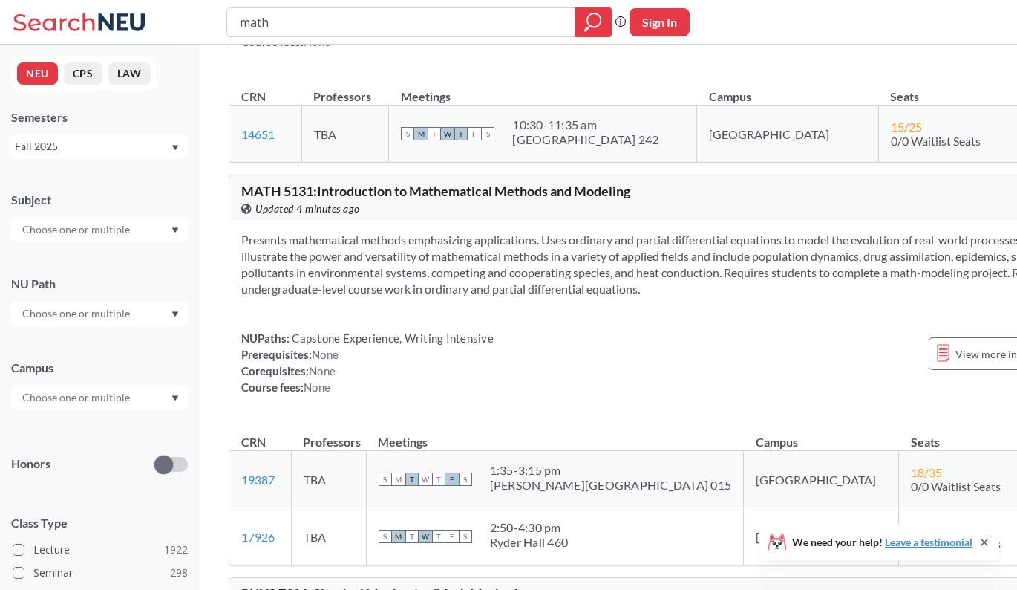 The height and width of the screenshot is (590, 1017). What do you see at coordinates (927, 529) in the screenshot?
I see `span: 13 / 23` at bounding box center [927, 529].